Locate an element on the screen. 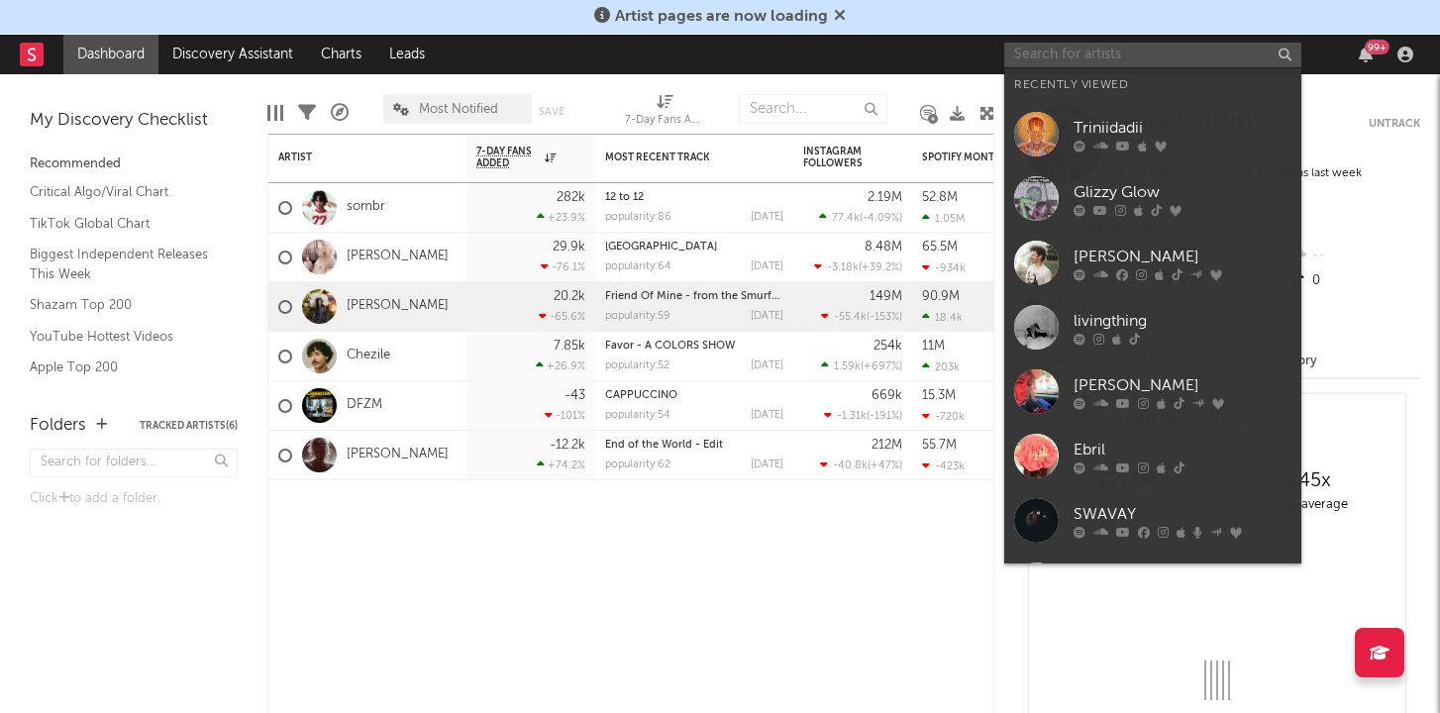  div: 11M is located at coordinates (933, 346).